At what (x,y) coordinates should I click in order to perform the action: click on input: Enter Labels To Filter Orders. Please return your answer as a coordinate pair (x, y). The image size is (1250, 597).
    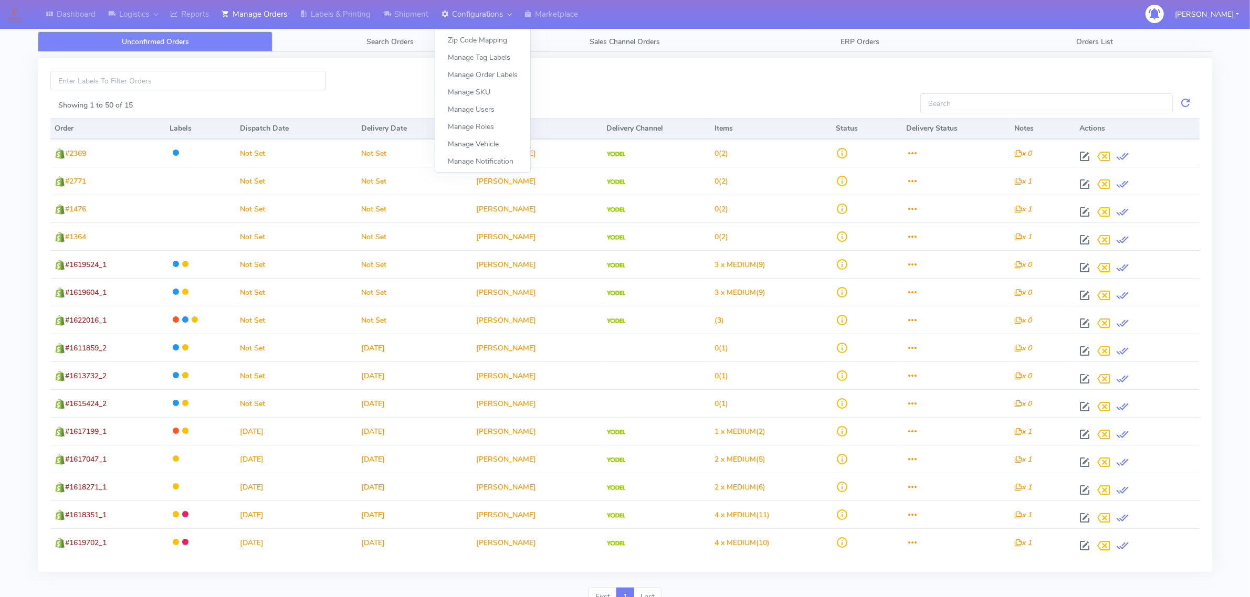
    Looking at the image, I should click on (188, 80).